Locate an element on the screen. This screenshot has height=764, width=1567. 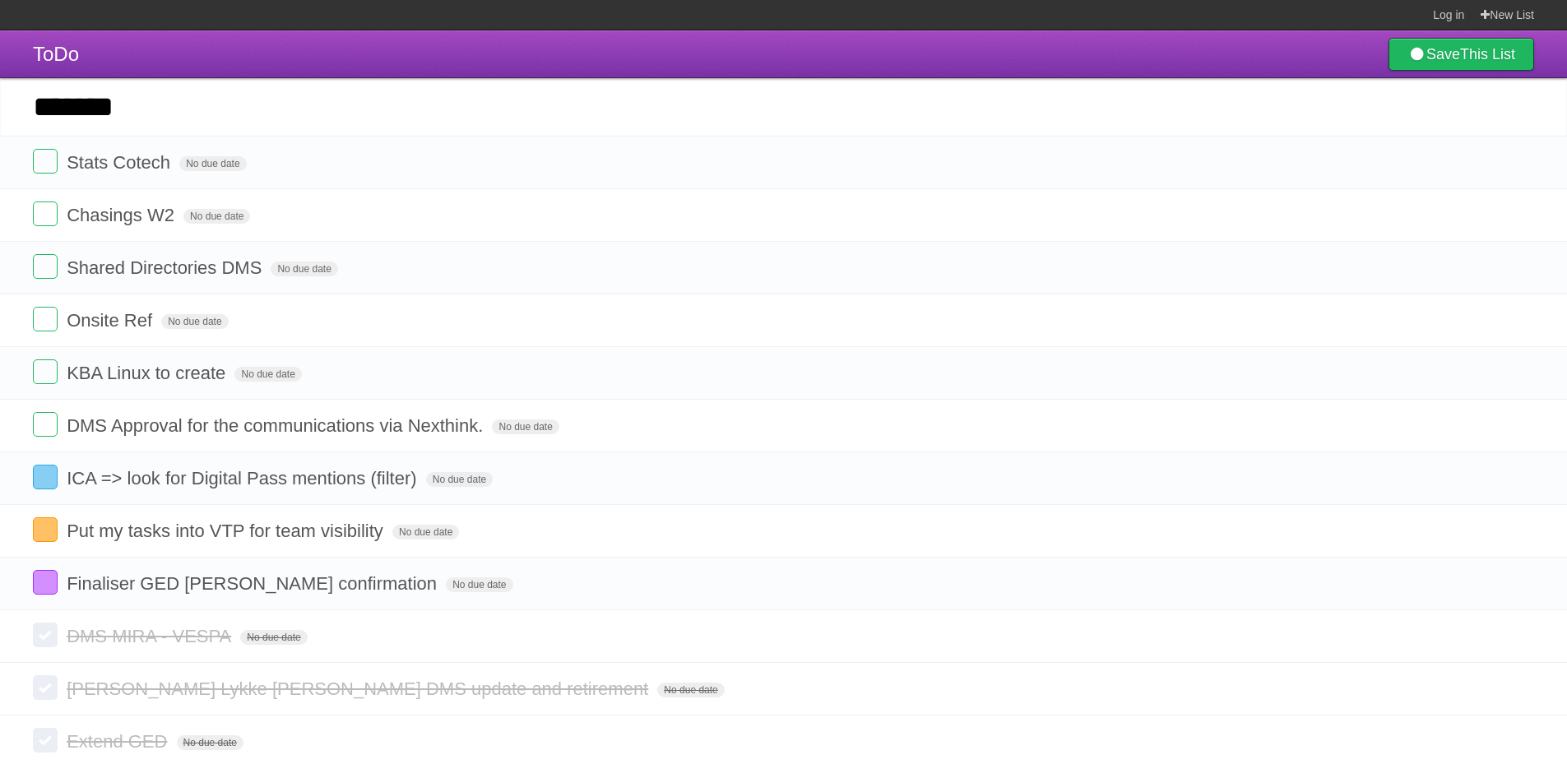
span: Shared Directories DMS is located at coordinates (166, 267).